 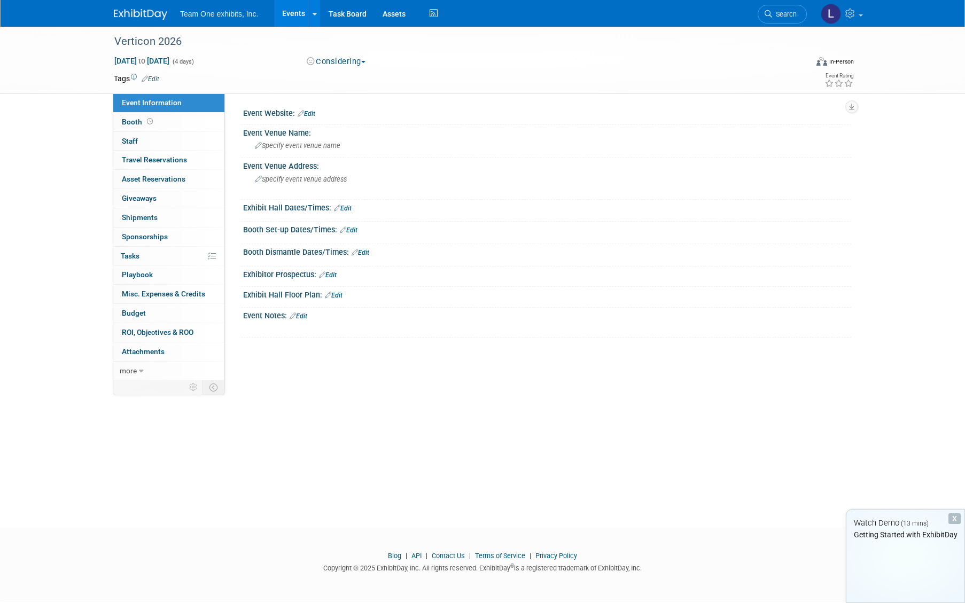 What do you see at coordinates (821, 61) in the screenshot?
I see `img: Format-Inperson.png` at bounding box center [821, 61].